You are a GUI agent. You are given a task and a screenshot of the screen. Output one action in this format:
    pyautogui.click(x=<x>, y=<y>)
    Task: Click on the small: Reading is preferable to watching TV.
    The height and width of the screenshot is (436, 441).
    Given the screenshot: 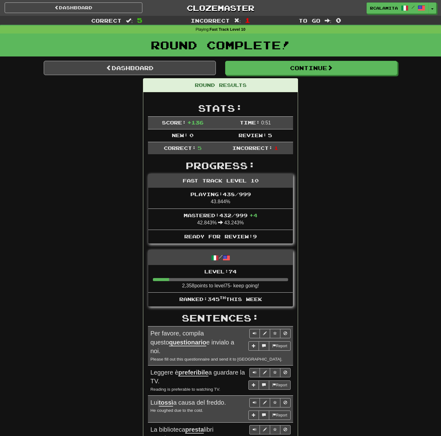 What is the action you would take?
    pyautogui.click(x=185, y=389)
    